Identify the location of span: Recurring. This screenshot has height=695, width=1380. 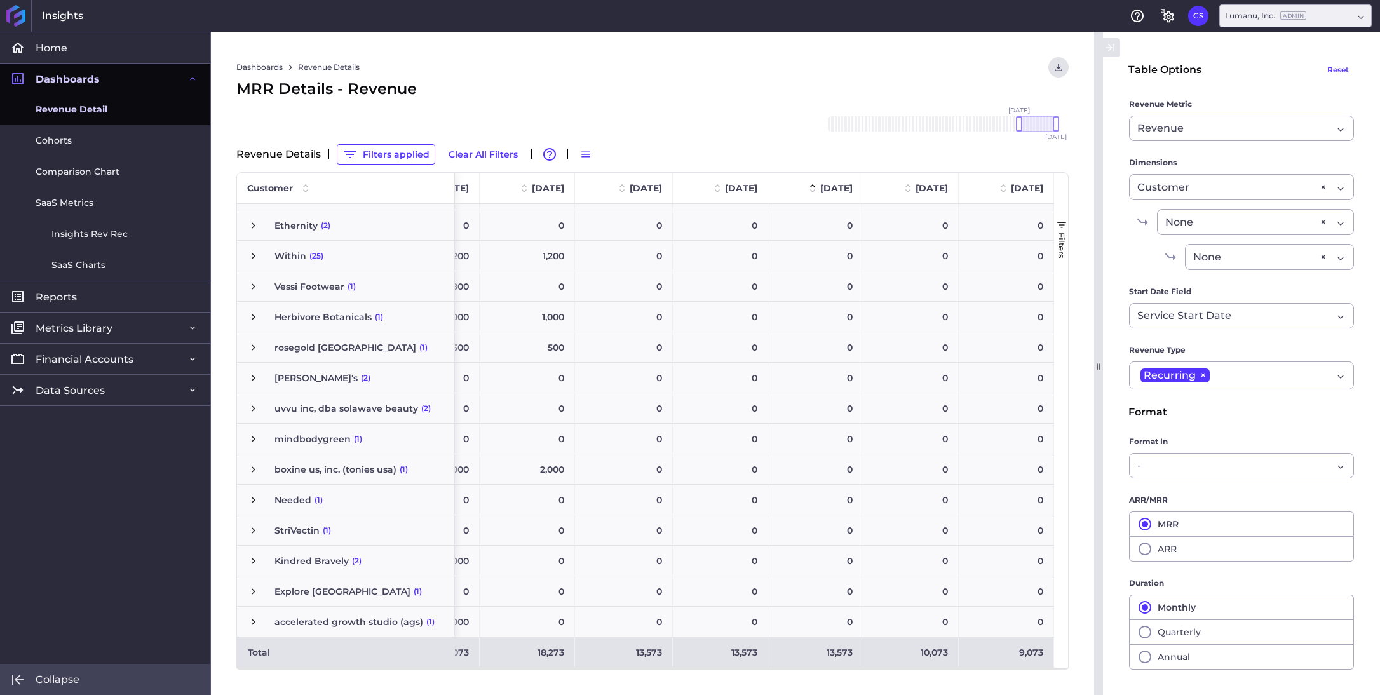
(1169, 375).